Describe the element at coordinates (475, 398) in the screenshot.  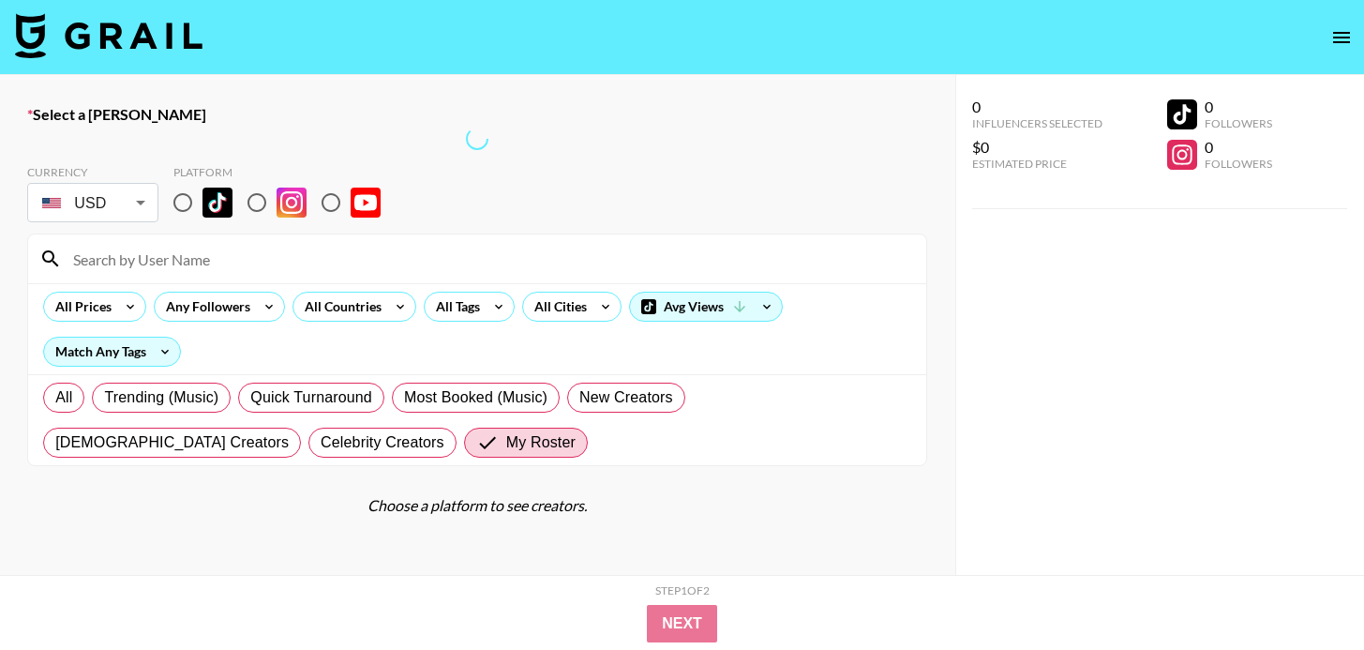
I see `span: Most Booked (Music)` at that location.